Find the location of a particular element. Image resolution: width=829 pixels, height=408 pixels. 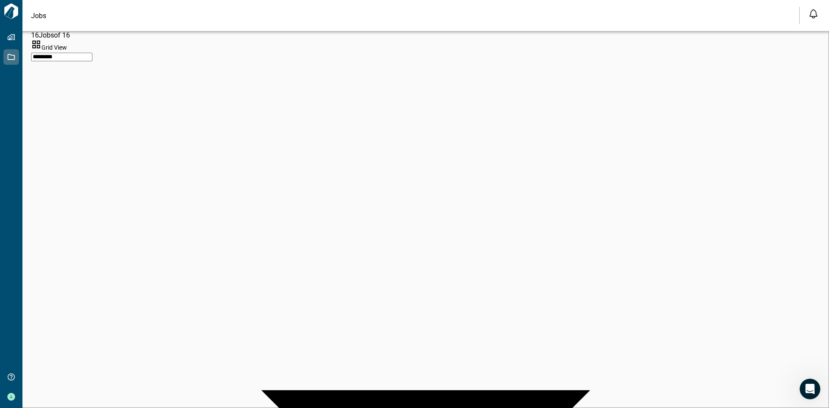

span: Grid View is located at coordinates (54, 48).